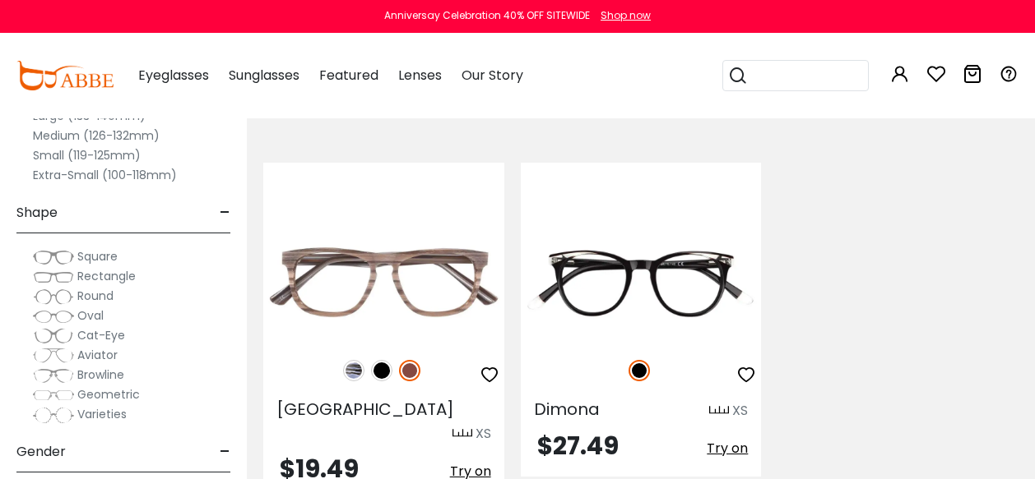  Describe the element at coordinates (53, 396) in the screenshot. I see `img: Geometric.png` at that location.